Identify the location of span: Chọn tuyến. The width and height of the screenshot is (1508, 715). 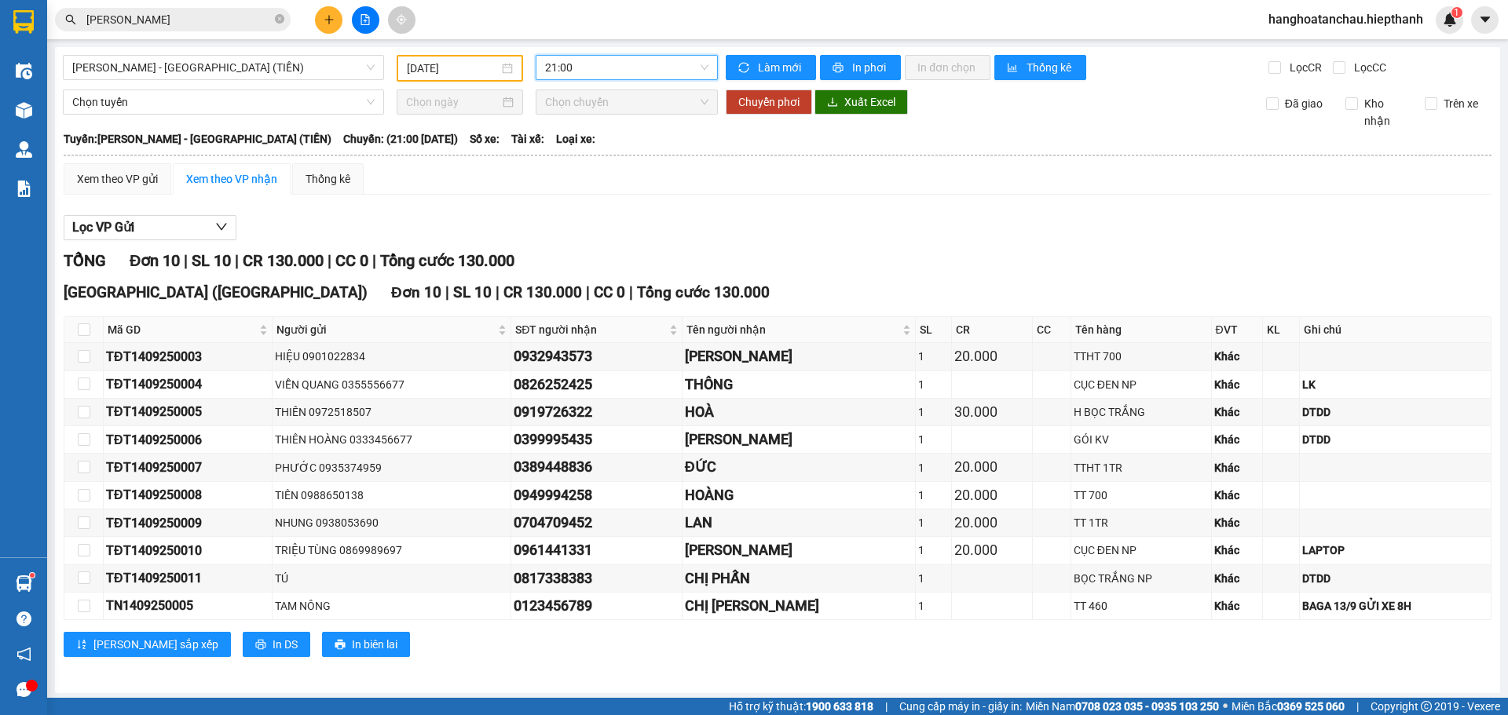
(223, 102).